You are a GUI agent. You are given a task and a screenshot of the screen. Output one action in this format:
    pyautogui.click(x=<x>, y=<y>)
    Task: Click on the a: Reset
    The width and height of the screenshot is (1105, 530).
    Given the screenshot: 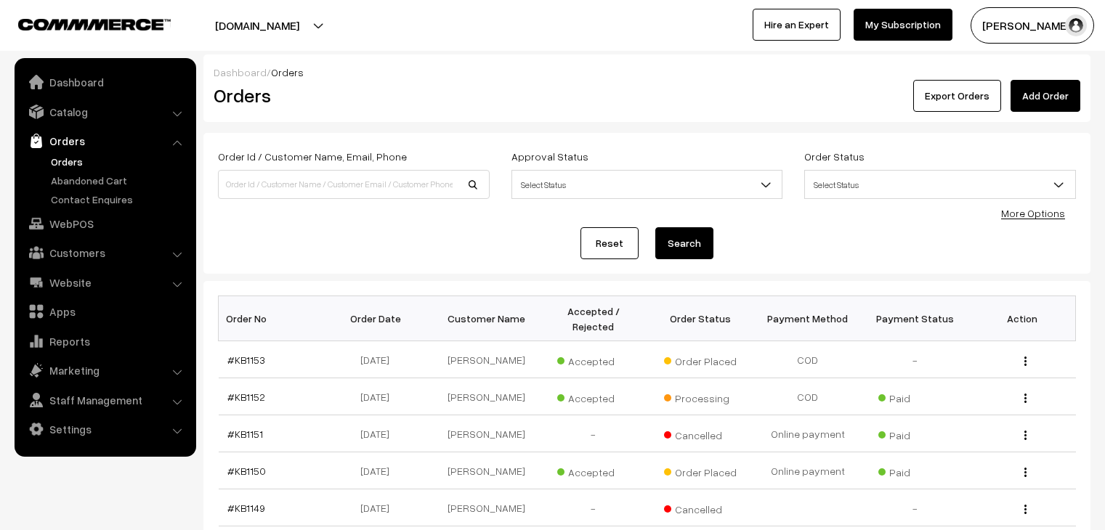 What is the action you would take?
    pyautogui.click(x=609, y=243)
    